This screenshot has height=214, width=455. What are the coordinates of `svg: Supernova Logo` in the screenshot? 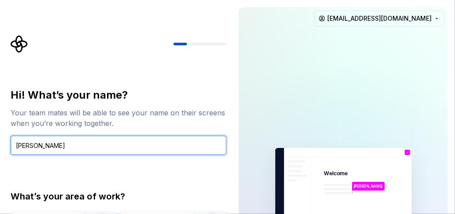 It's located at (19, 44).